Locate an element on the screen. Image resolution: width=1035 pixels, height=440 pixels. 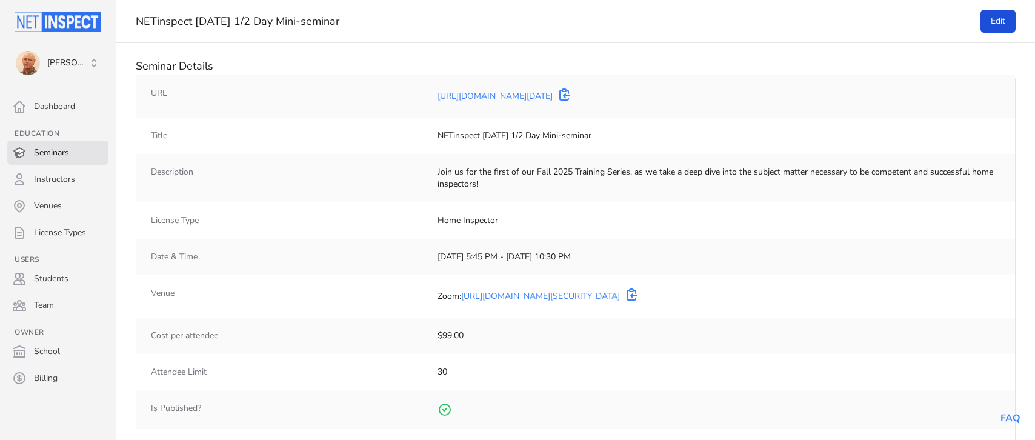
dd: $99.00 is located at coordinates (718, 336).